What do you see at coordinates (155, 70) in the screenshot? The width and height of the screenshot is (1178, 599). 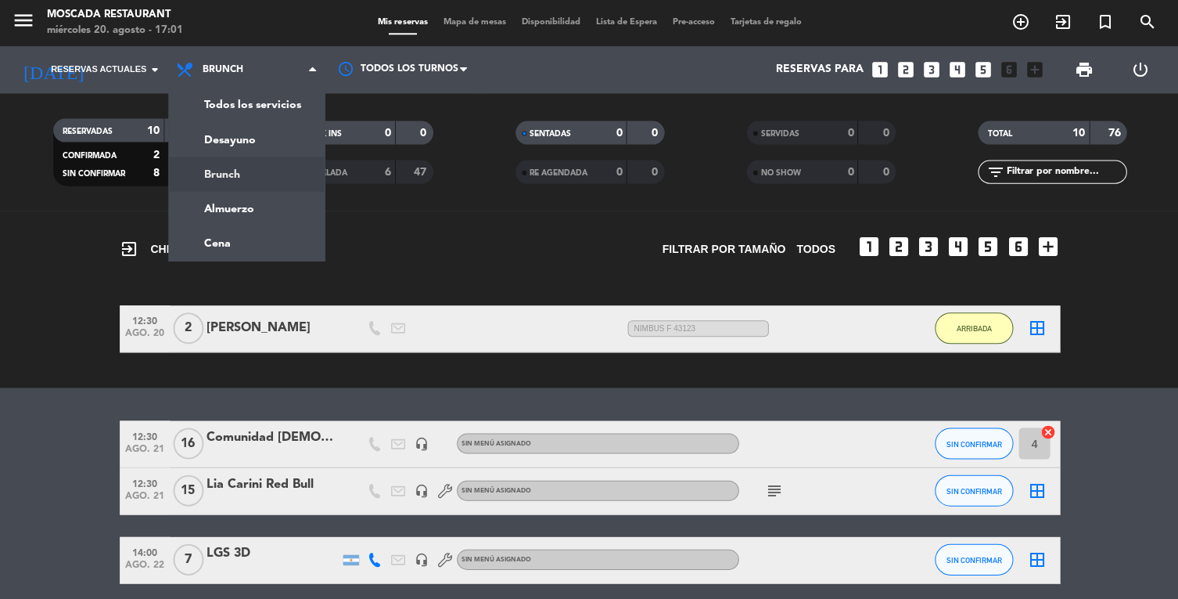 I see `i: arrow_drop_down` at bounding box center [155, 70].